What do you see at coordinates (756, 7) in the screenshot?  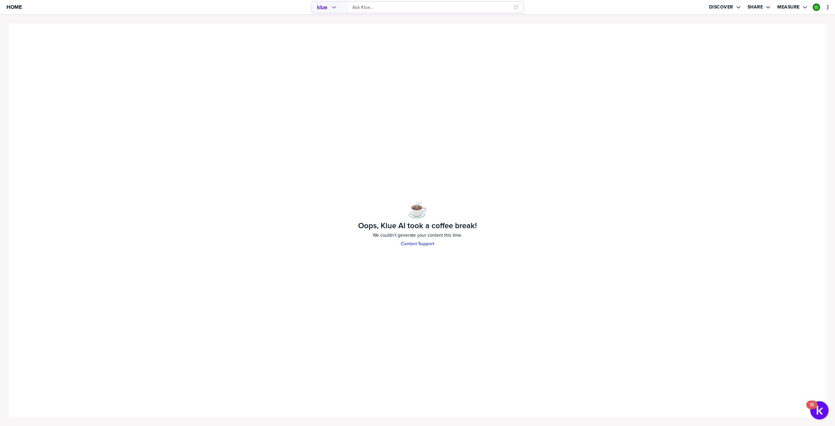 I see `label: Share` at bounding box center [756, 7].